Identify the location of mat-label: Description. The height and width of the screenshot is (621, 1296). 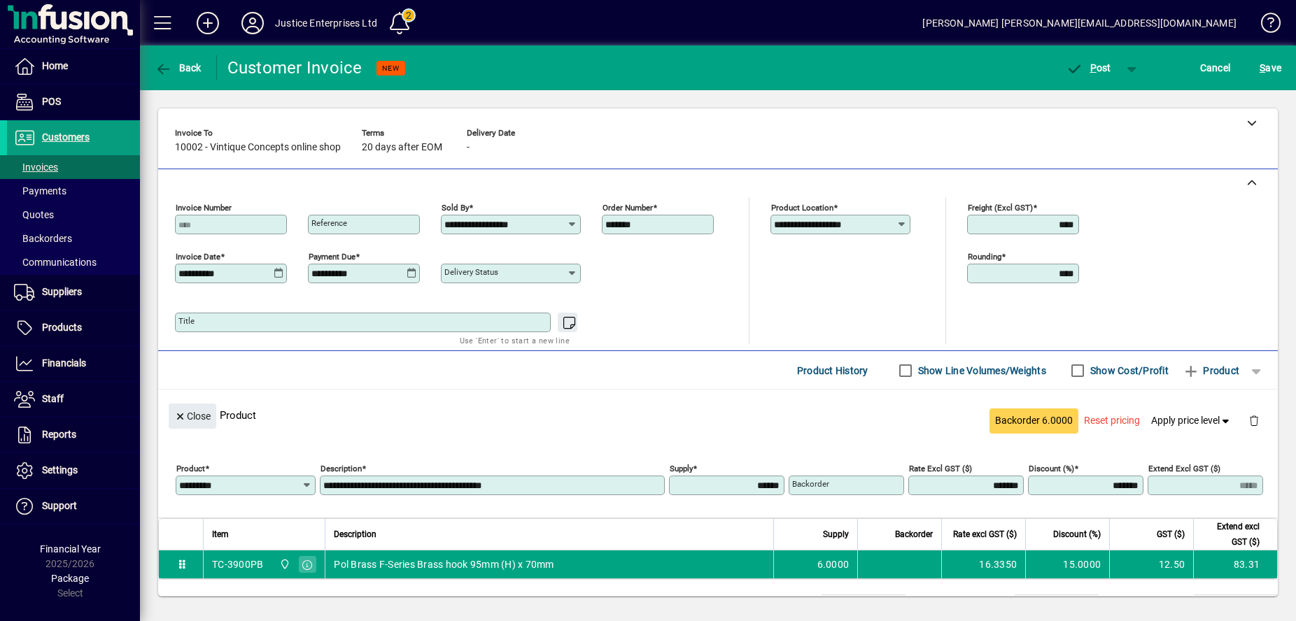
(341, 469).